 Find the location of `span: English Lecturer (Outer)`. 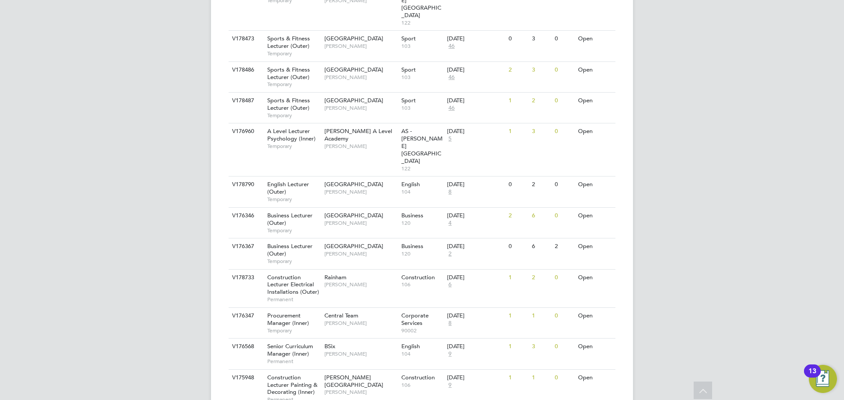

span: English Lecturer (Outer) is located at coordinates (288, 188).